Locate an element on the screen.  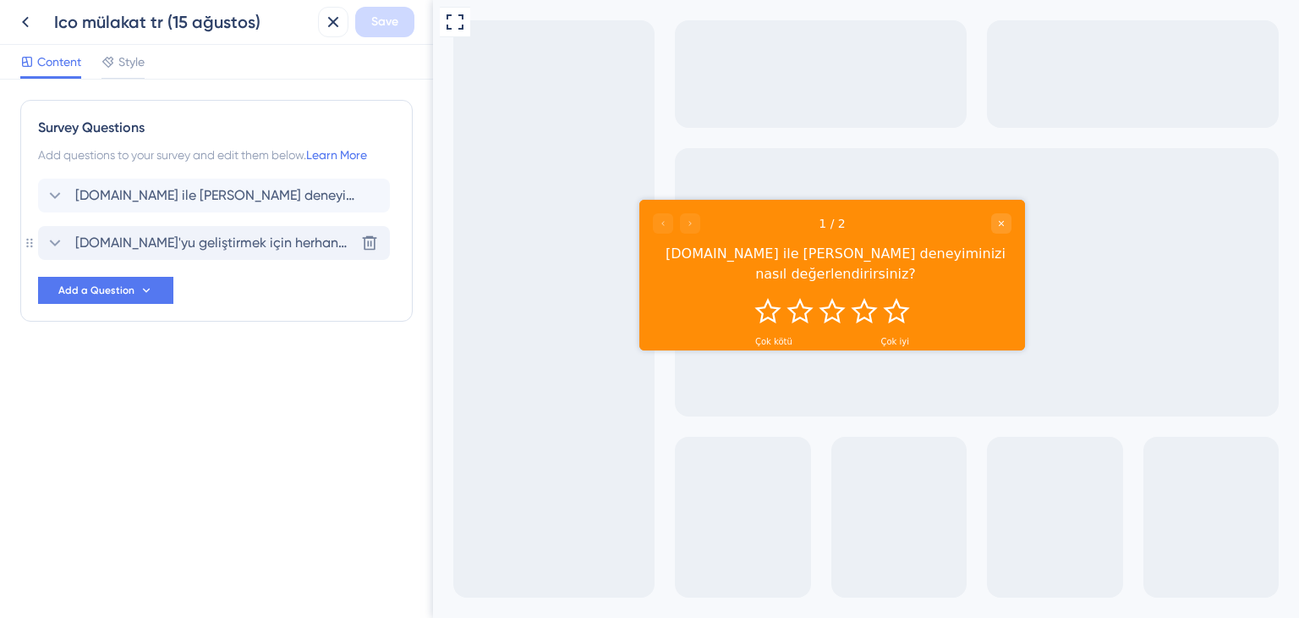
div: Ico mülakat tr (15 ağustos) is located at coordinates (183, 22).